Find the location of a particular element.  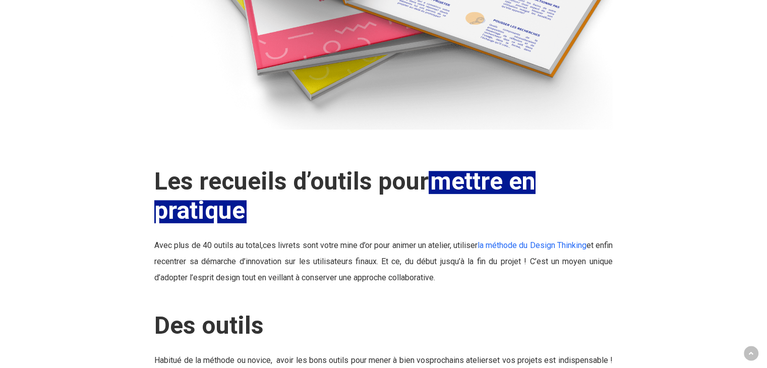

a: la méthode du Design Thinking is located at coordinates (532, 245).